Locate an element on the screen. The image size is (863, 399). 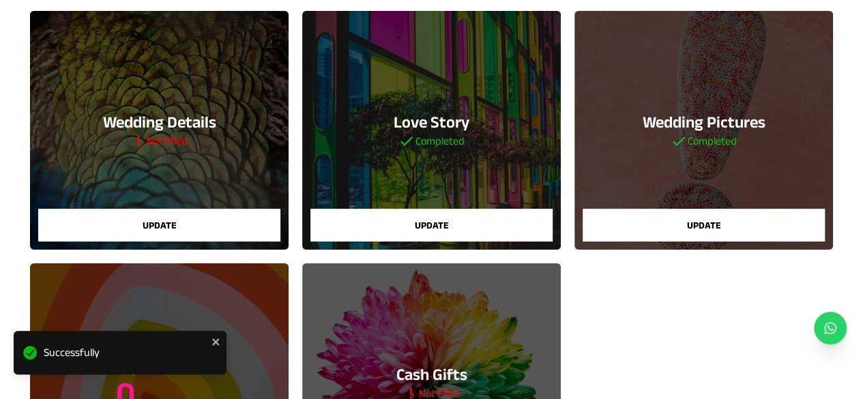
h5: Not Filled is located at coordinates (159, 141).